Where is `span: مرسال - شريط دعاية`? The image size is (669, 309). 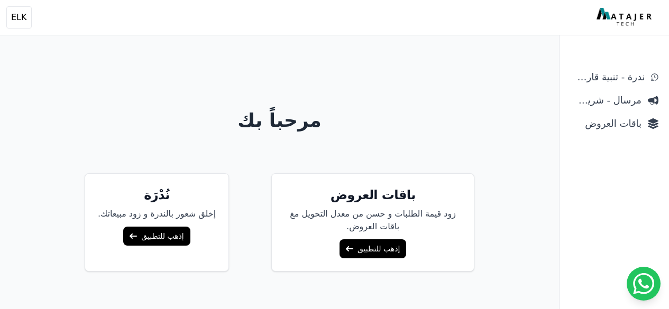 span: مرسال - شريط دعاية is located at coordinates (606, 101).